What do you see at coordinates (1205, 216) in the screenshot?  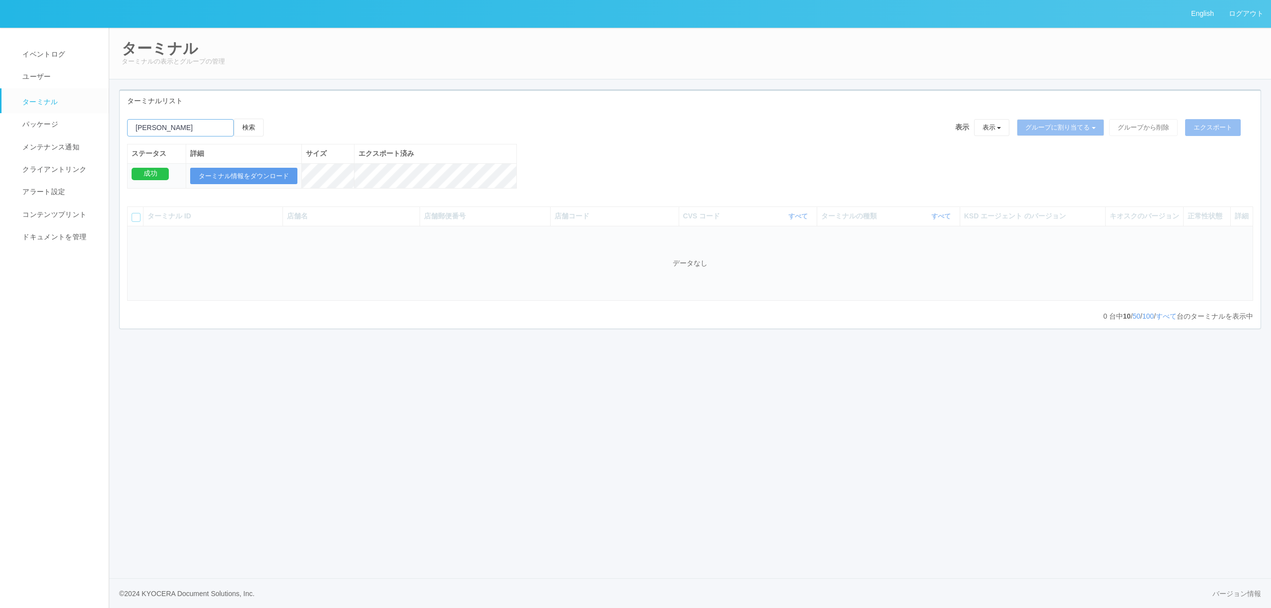 I see `span: 正常性状態` at bounding box center [1205, 216].